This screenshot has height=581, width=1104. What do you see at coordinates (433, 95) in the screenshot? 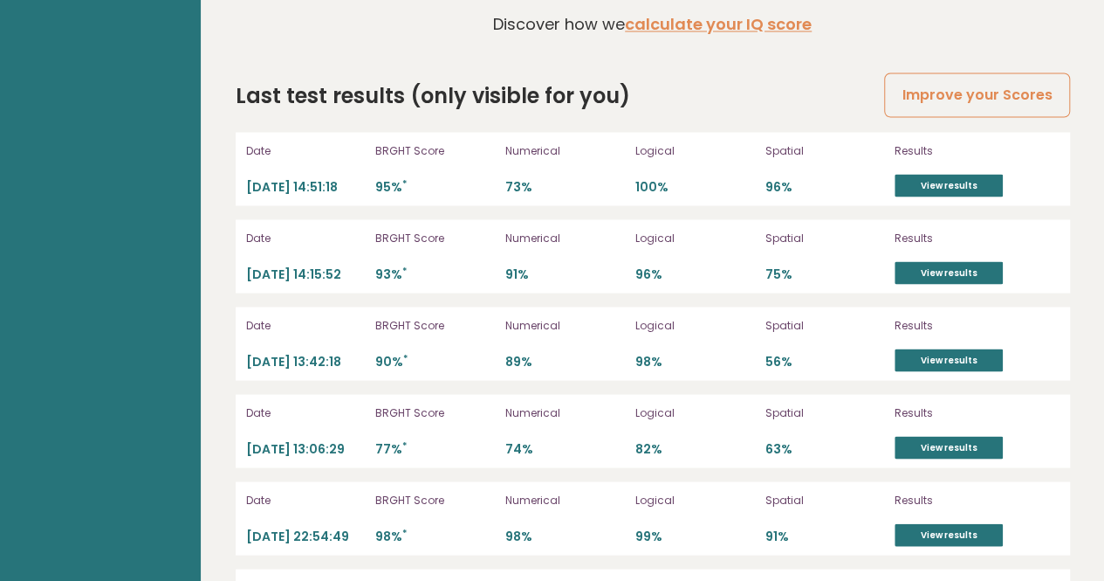
I see `h2: Last test results (only visible for you)` at bounding box center [433, 95].